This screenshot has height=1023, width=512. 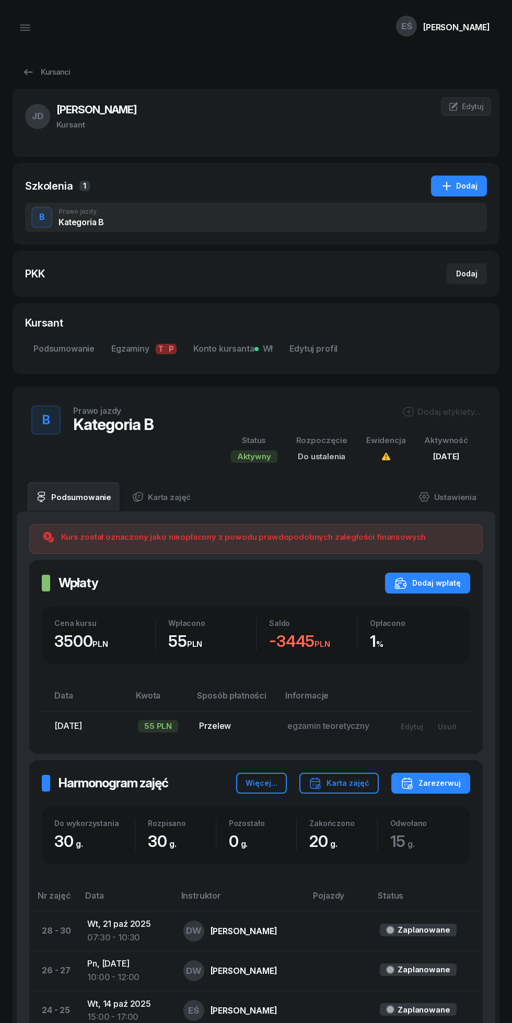 I want to click on div: Rozpoczęcie, so click(x=322, y=441).